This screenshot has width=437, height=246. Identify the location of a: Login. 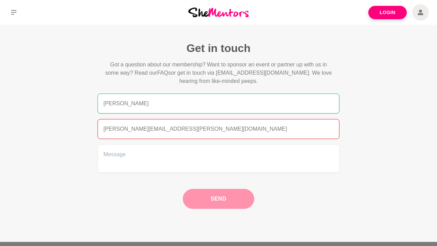
(388, 12).